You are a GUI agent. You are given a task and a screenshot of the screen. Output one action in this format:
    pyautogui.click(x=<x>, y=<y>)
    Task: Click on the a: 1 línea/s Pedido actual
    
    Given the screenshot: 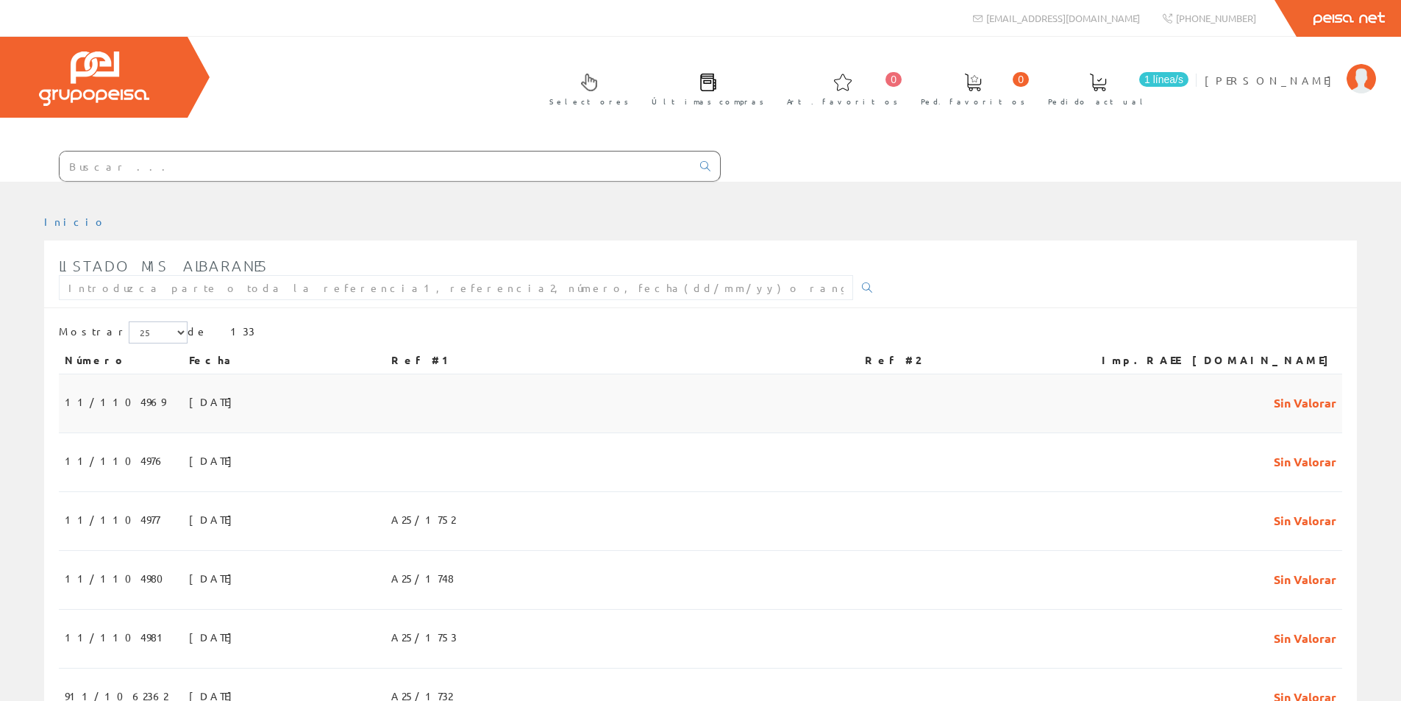 What is the action you would take?
    pyautogui.click(x=1113, y=88)
    